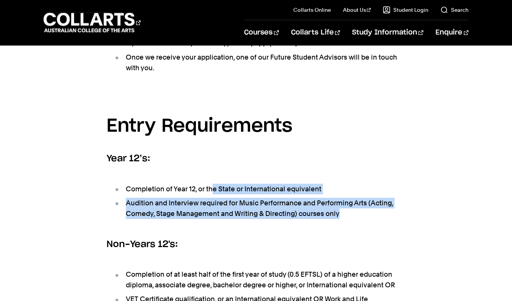 Image resolution: width=512 pixels, height=301 pixels. I want to click on a: Collarts Online, so click(312, 10).